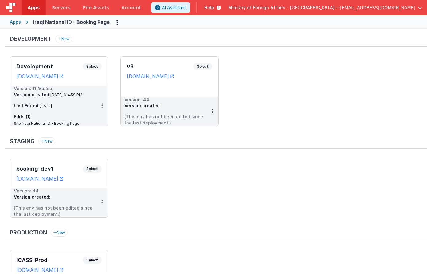 The image size is (427, 274). Describe the element at coordinates (160, 67) in the screenshot. I see `h3: v3` at that location.